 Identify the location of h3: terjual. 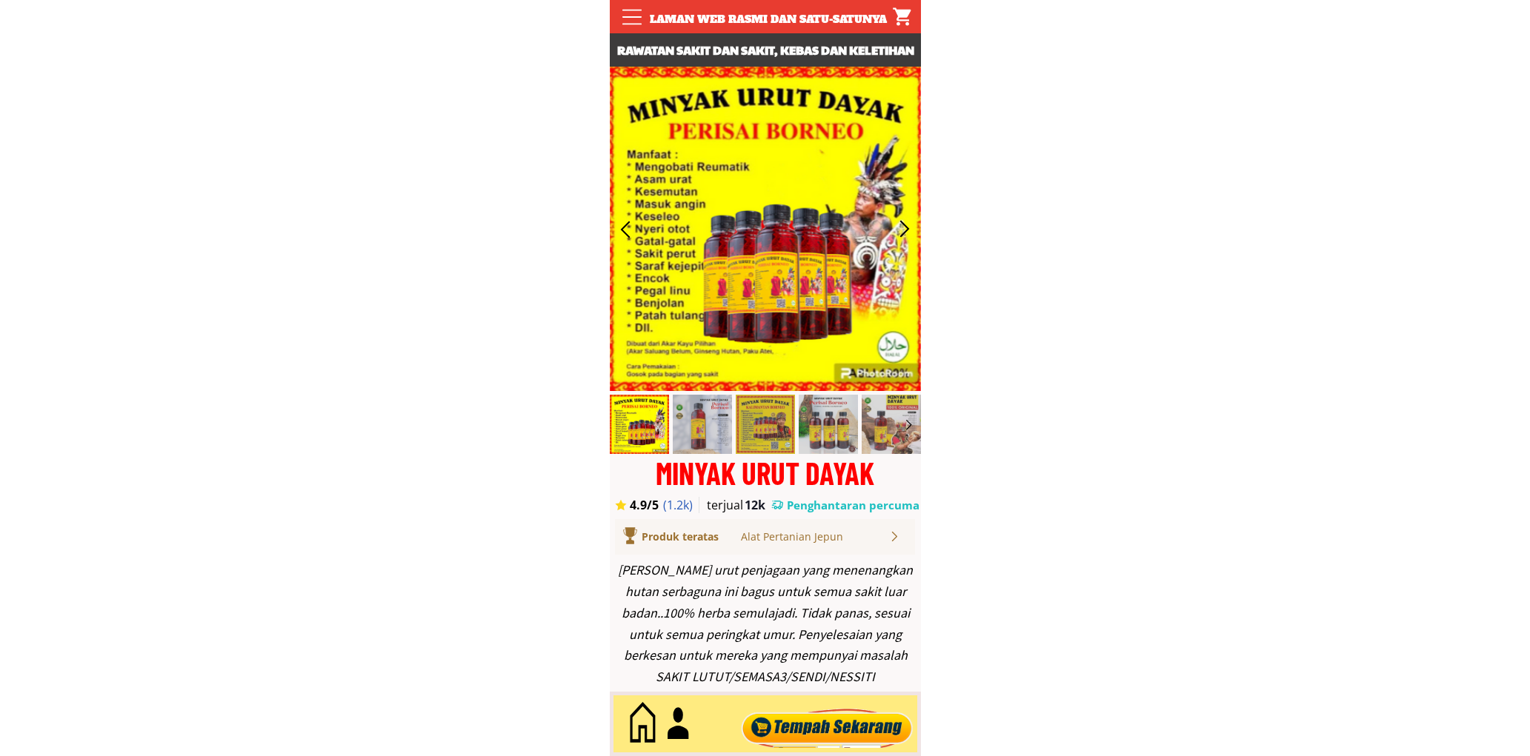
(732, 505).